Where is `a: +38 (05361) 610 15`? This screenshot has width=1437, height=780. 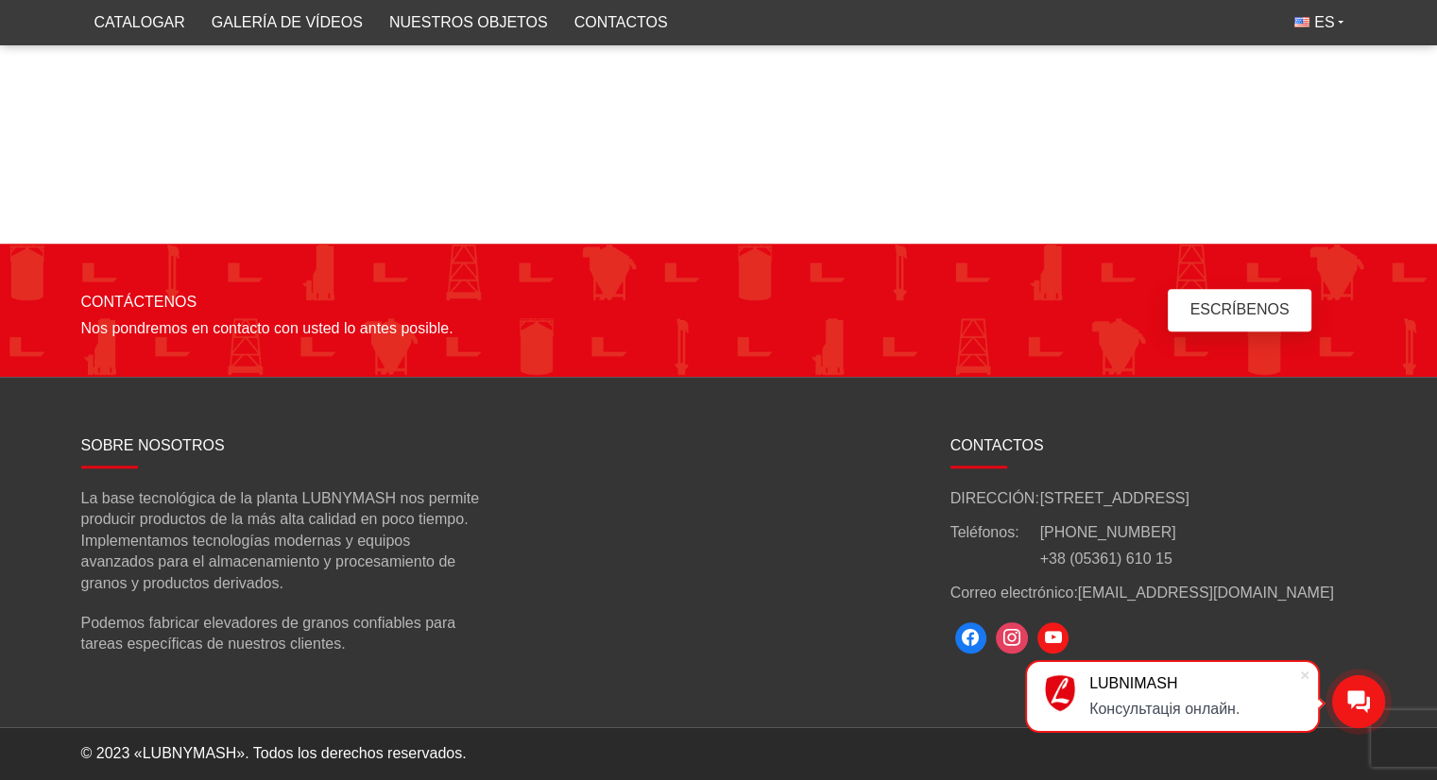 a: +38 (05361) 610 15 is located at coordinates (1106, 558).